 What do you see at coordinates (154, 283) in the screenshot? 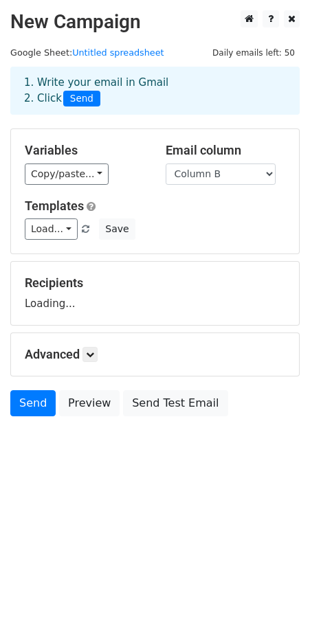
I see `h5: Recipients` at bounding box center [154, 283].